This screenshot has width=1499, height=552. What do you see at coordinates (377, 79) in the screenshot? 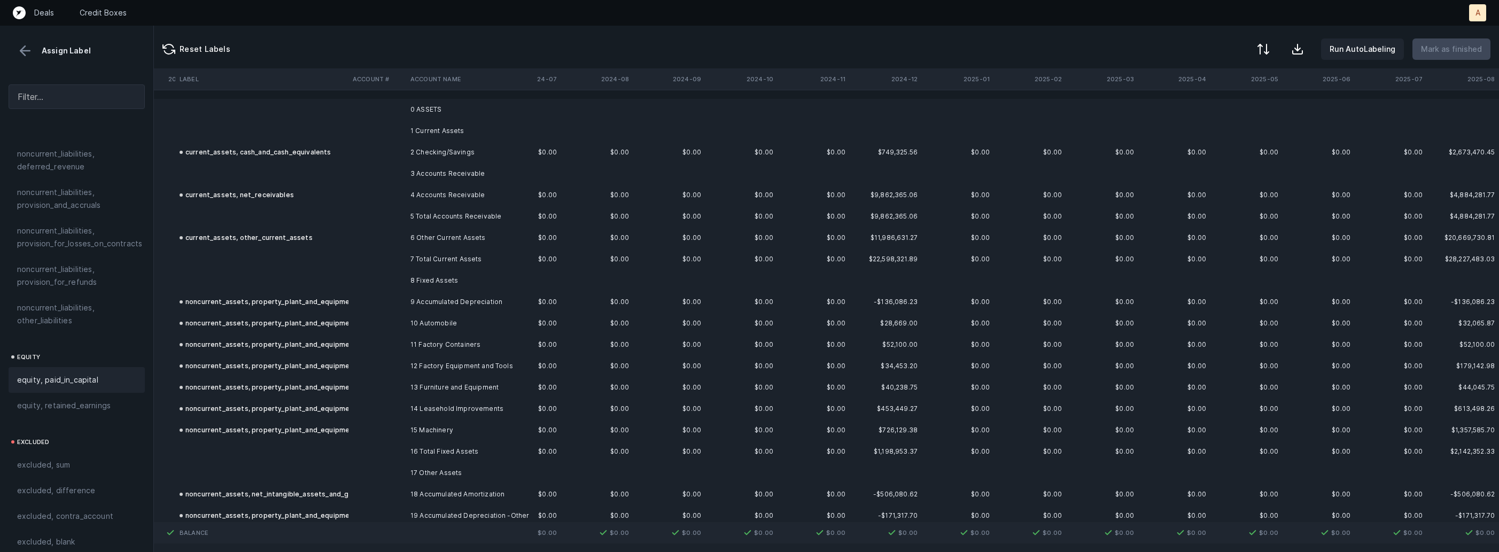
I see `th: Account #` at bounding box center [377, 79].